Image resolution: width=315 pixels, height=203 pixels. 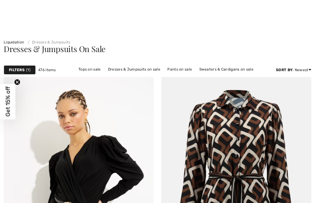 What do you see at coordinates (47, 70) in the screenshot?
I see `span: 476 items` at bounding box center [47, 70].